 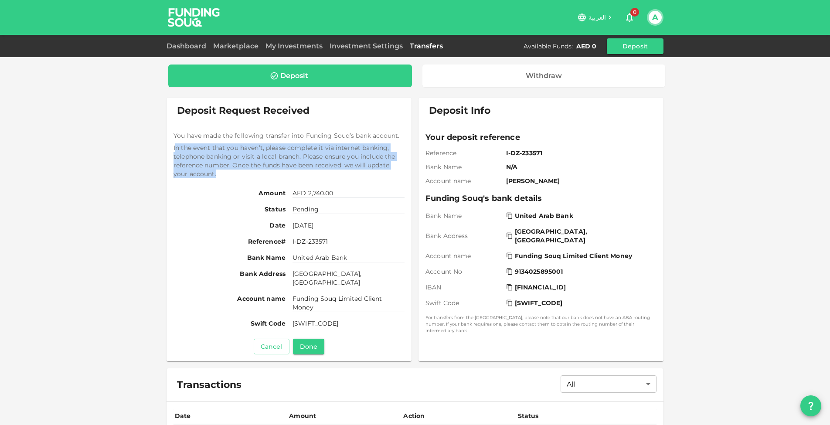 What do you see at coordinates (608, 384) in the screenshot?
I see `div: All` at bounding box center [608, 384].